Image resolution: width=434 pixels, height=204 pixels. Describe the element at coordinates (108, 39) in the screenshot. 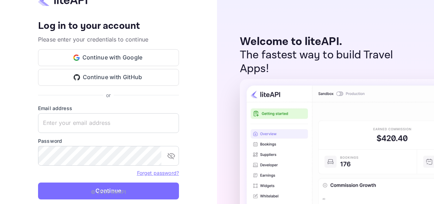

I see `p: Please enter your credentials to continue` at that location.